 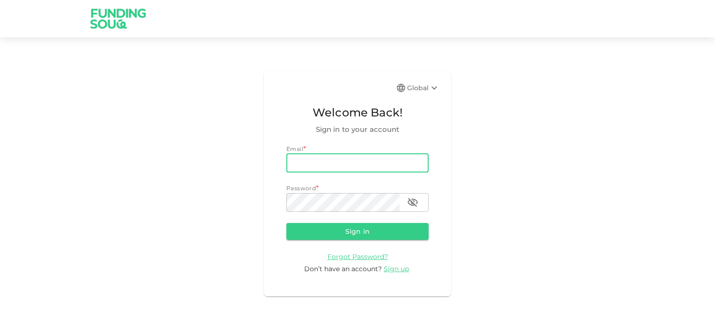 What do you see at coordinates (357, 113) in the screenshot?
I see `span: Welcome Back!` at bounding box center [357, 113].